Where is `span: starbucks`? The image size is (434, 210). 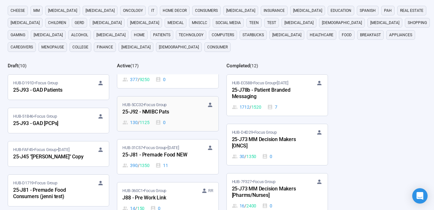
span: starbucks is located at coordinates (253, 35).